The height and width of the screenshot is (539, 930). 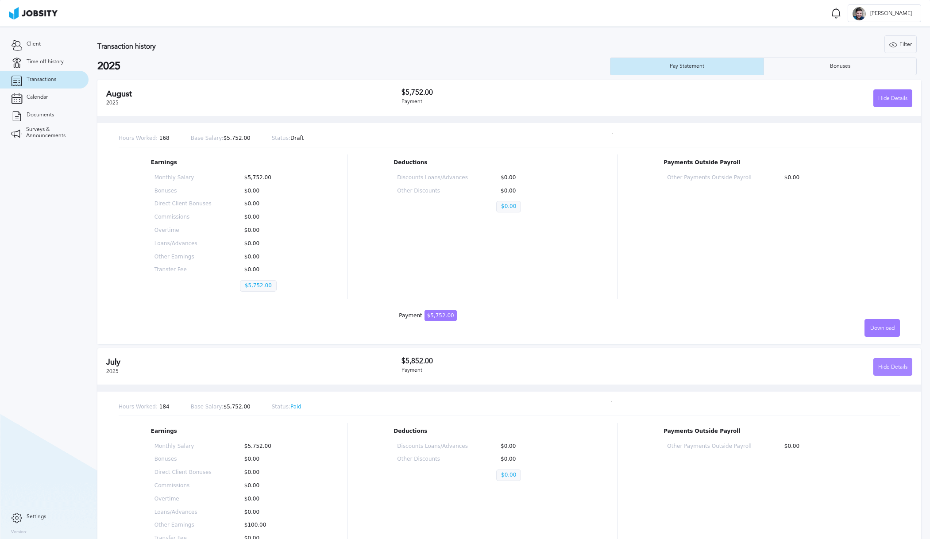 What do you see at coordinates (40, 115) in the screenshot?
I see `span: Documents` at bounding box center [40, 115].